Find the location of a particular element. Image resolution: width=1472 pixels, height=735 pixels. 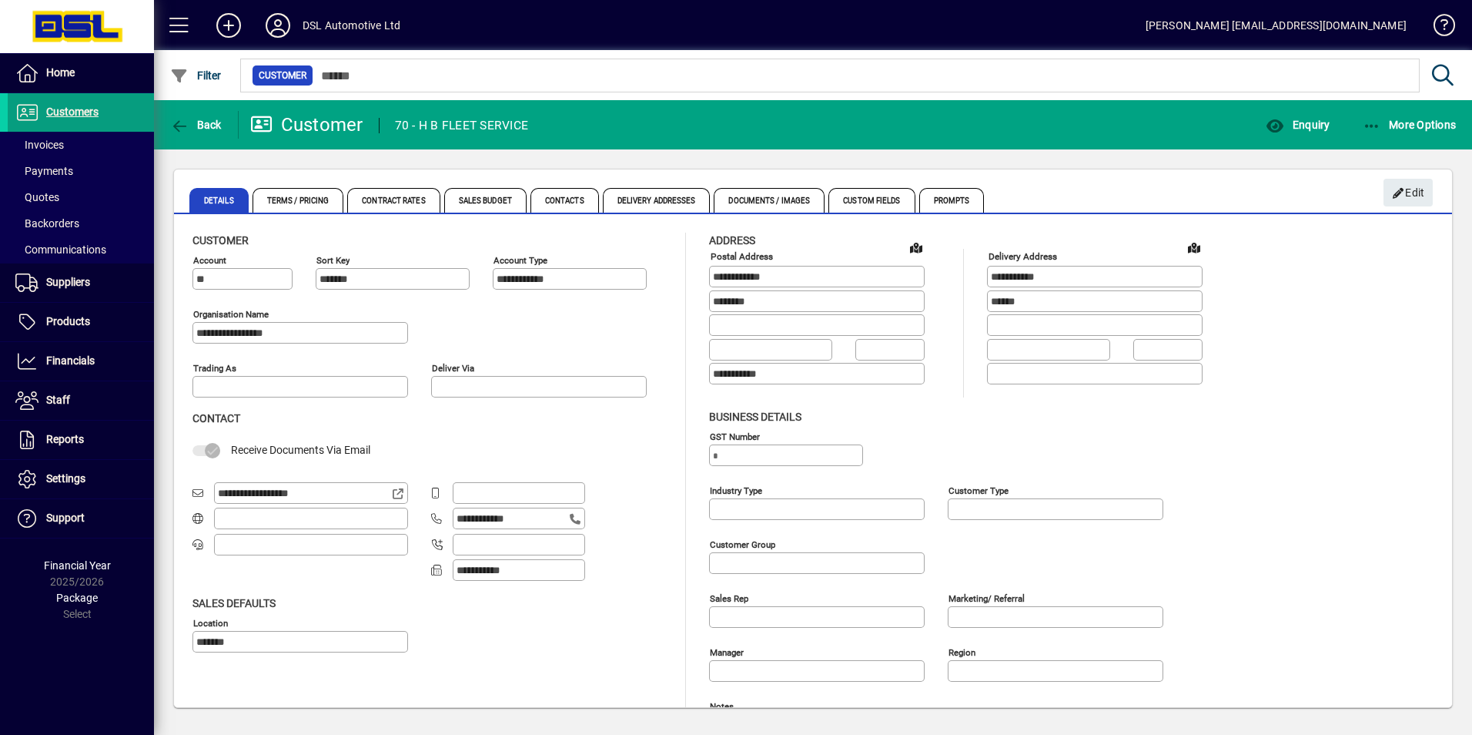

span: Reports is located at coordinates (65, 439).